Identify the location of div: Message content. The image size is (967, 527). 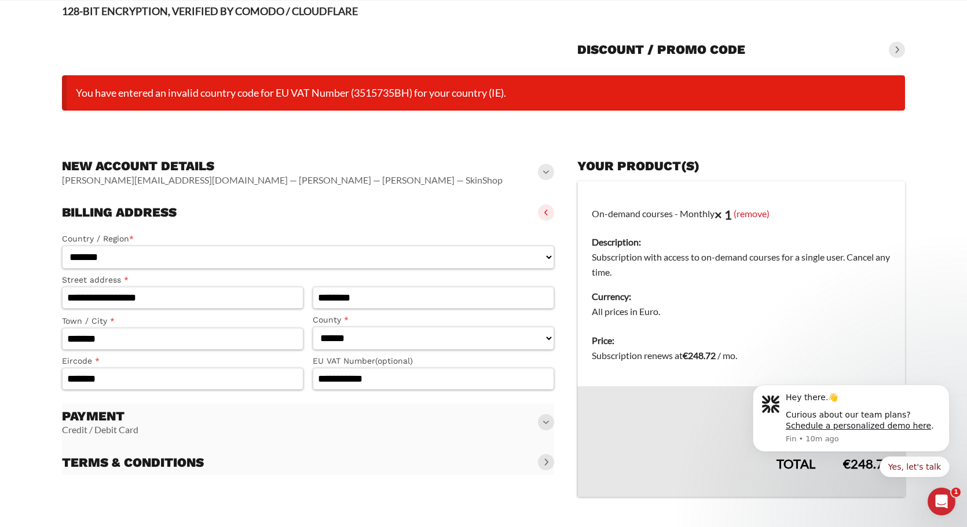
(128, 42).